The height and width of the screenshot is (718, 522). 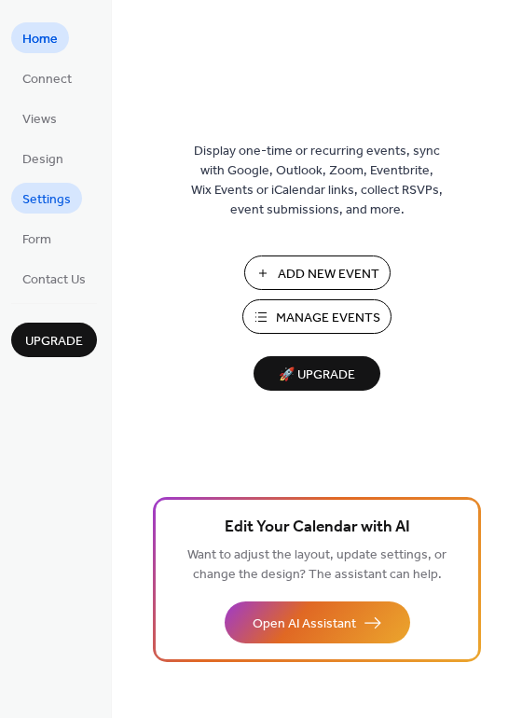 I want to click on span: Home, so click(x=40, y=39).